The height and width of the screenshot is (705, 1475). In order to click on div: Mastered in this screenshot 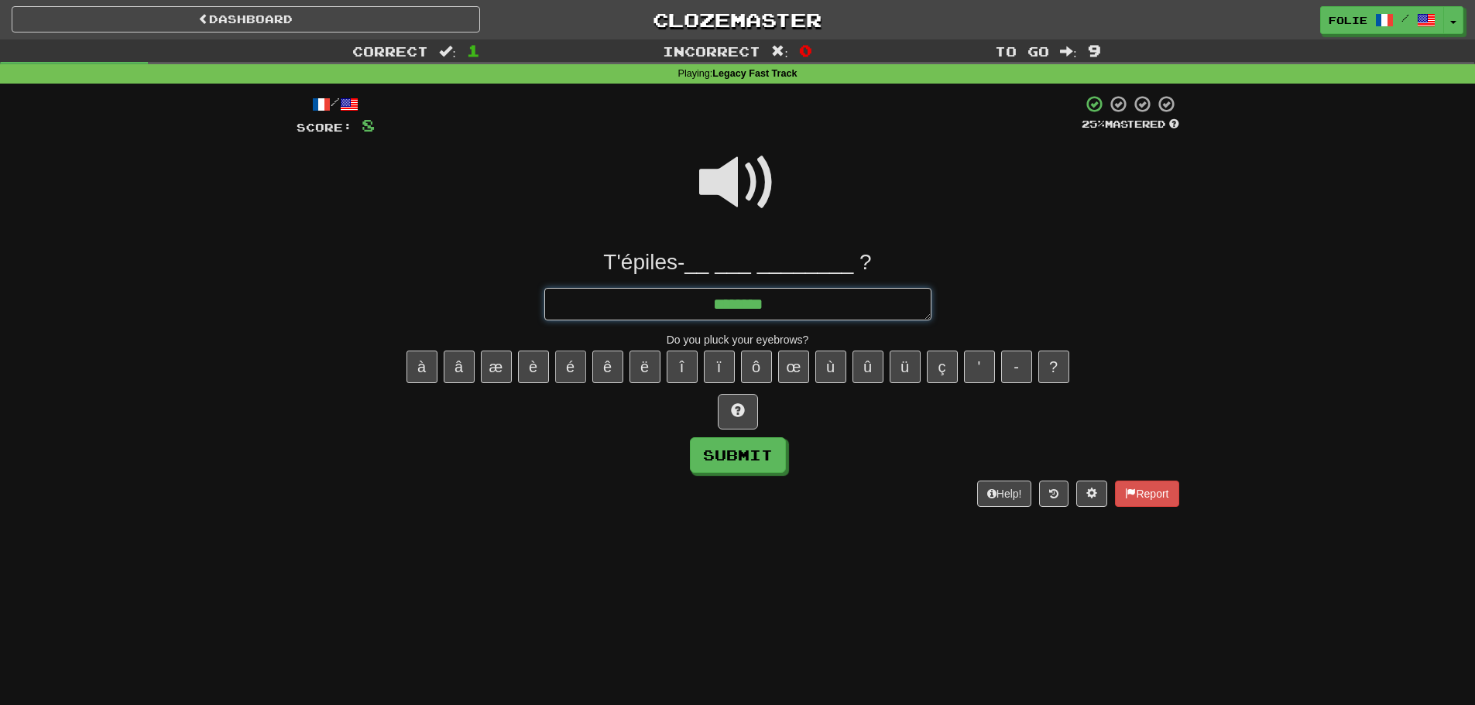, I will do `click(1130, 125)`.